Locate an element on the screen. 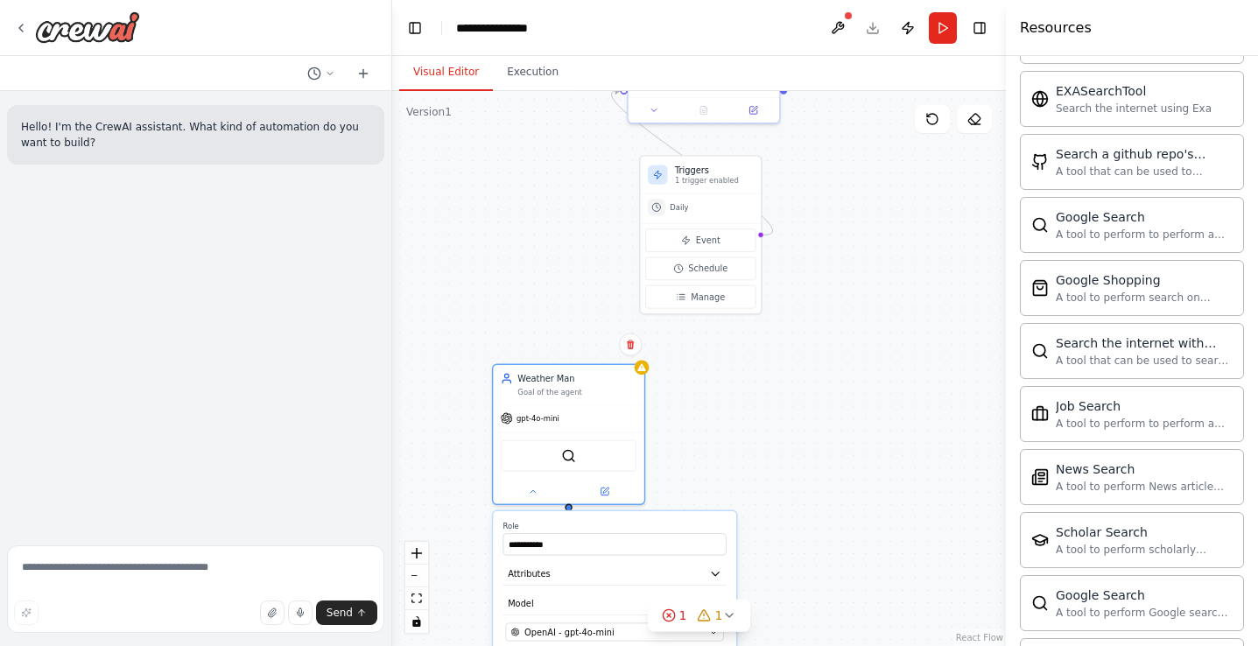 This screenshot has width=1258, height=646. img: Serpapigooglesearchtool is located at coordinates (1040, 225).